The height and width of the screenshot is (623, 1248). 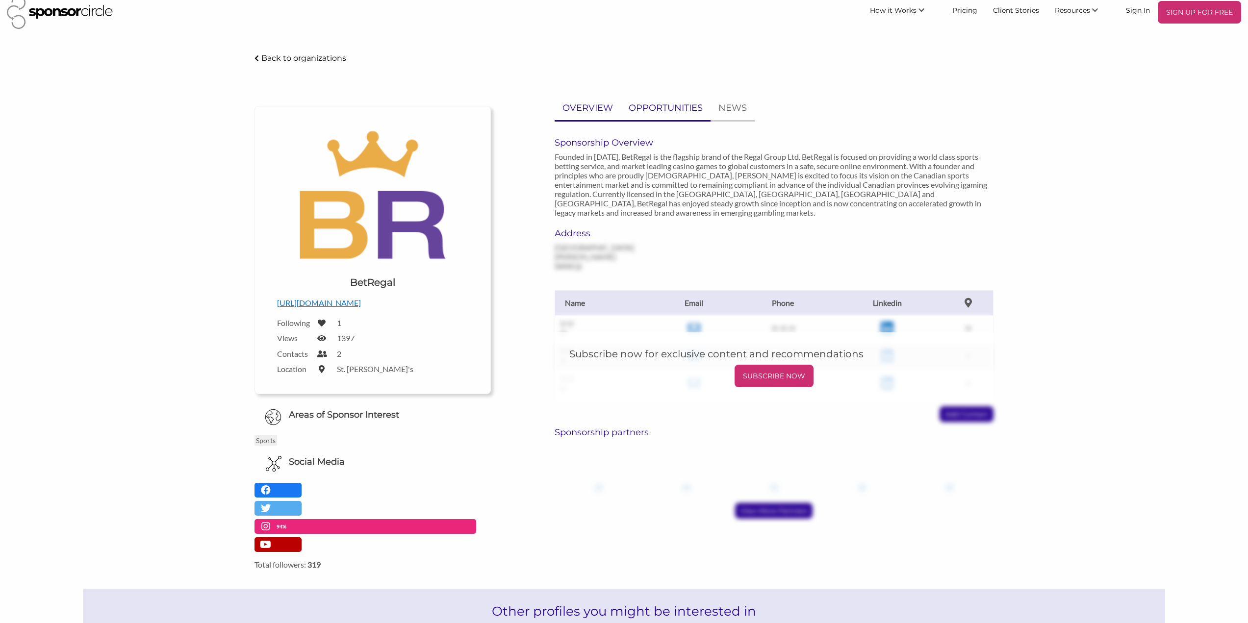 What do you see at coordinates (693, 303) in the screenshot?
I see `th: Email` at bounding box center [693, 303].